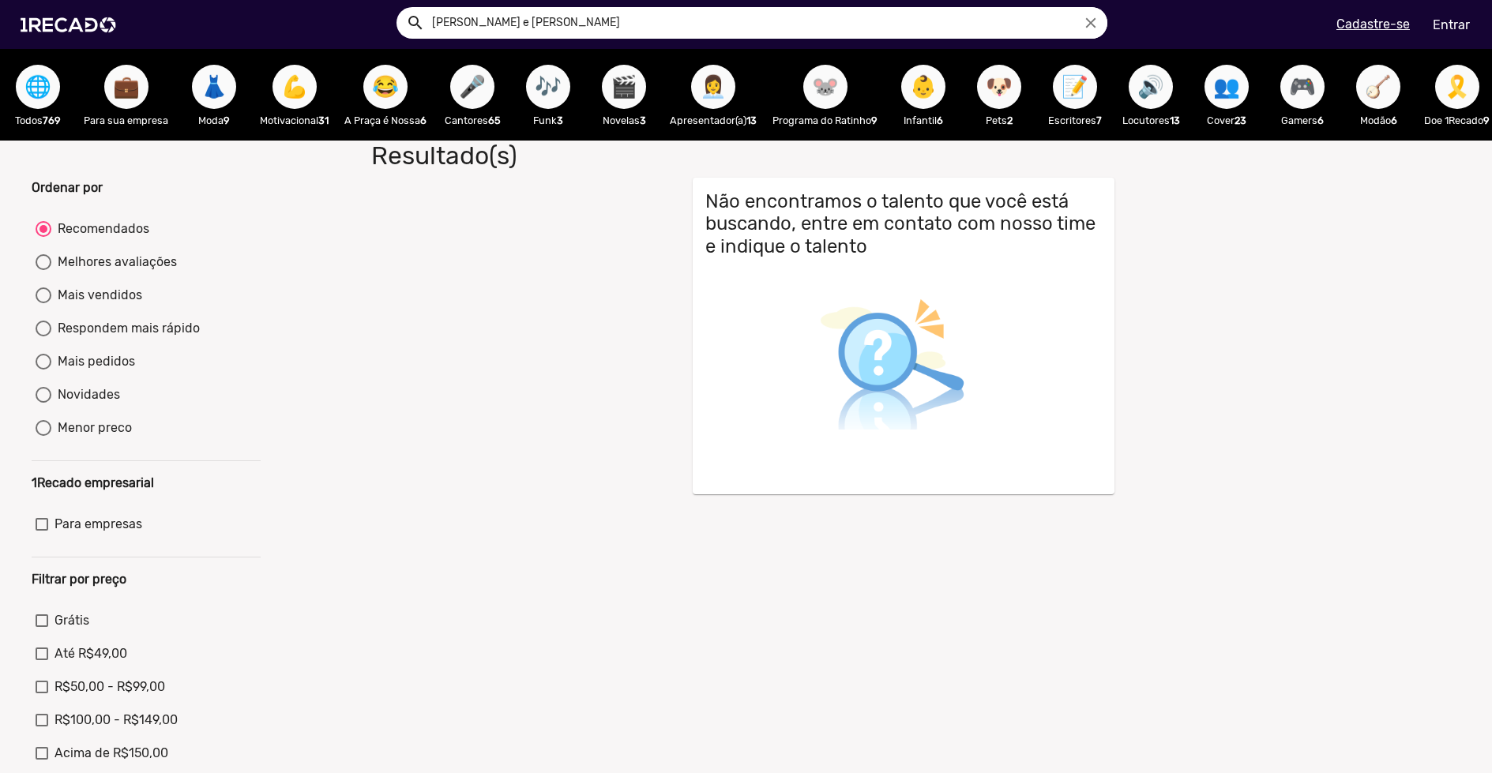  Describe the element at coordinates (893, 373) in the screenshot. I see `img: Busca não encontrada` at that location.